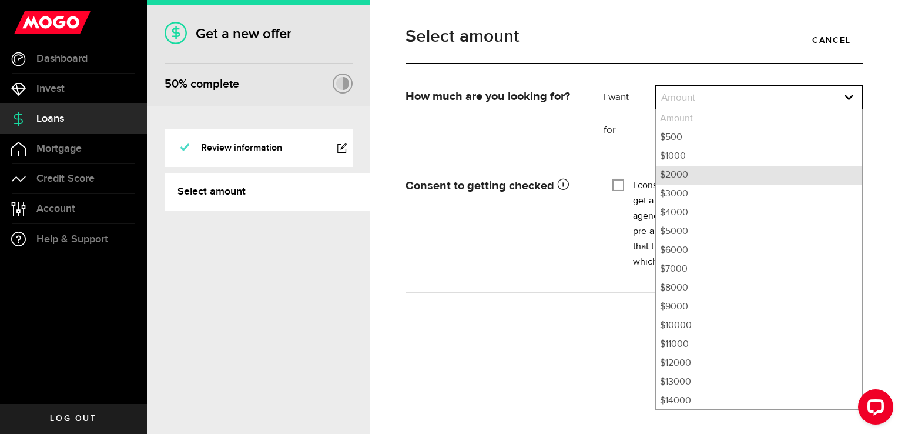 The image size is (898, 434). I want to click on li: $12000, so click(759, 363).